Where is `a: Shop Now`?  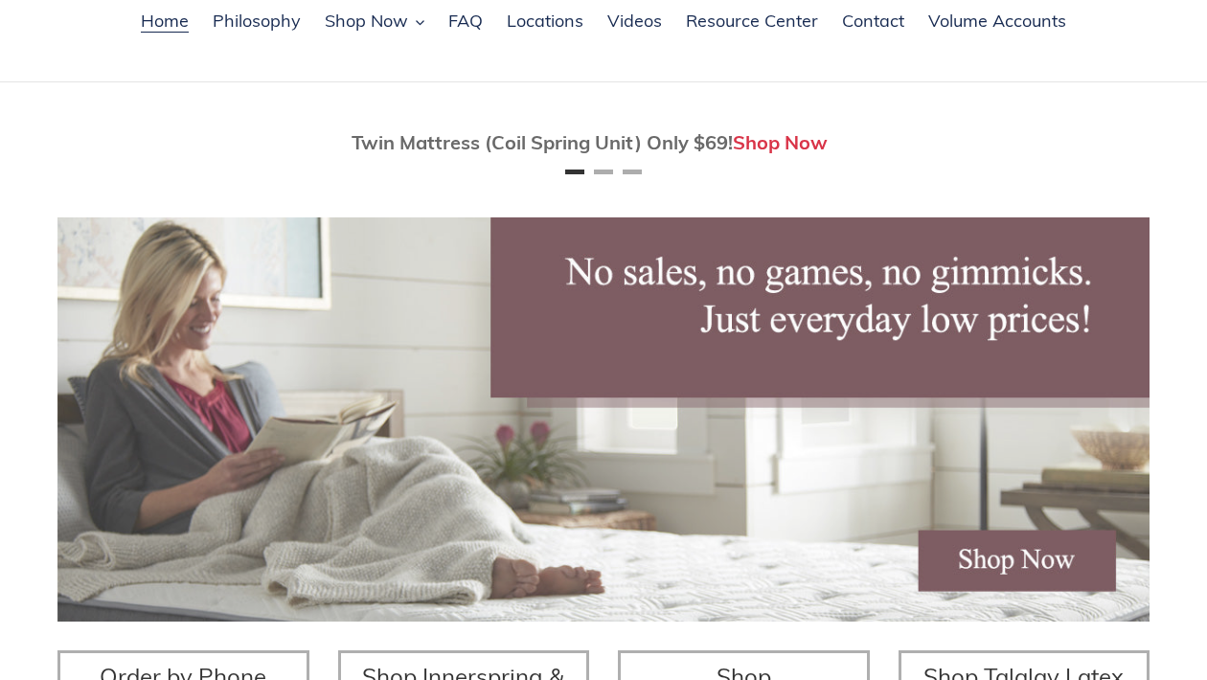 a: Shop Now is located at coordinates (780, 142).